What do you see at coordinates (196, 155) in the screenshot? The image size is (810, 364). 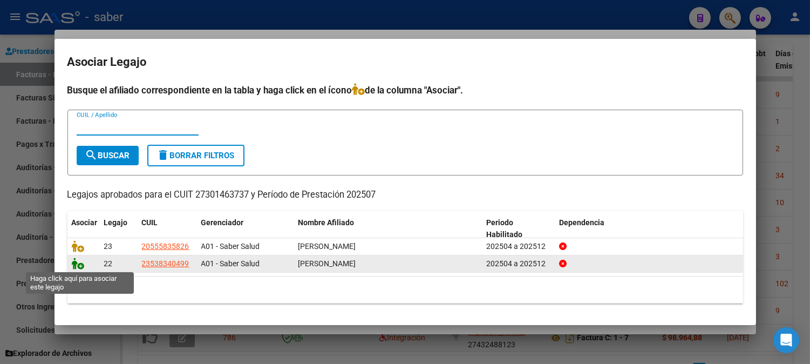 I see `button: Borrar Filtros` at bounding box center [196, 155].